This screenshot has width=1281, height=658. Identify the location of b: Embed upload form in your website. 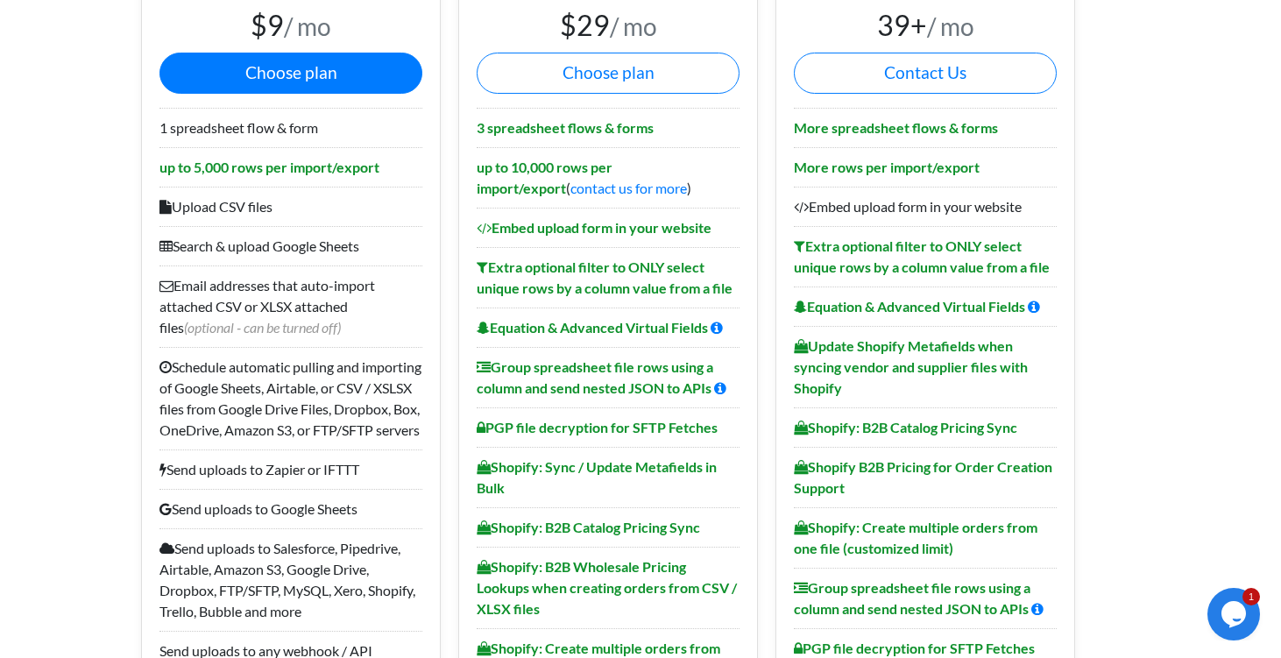
(594, 227).